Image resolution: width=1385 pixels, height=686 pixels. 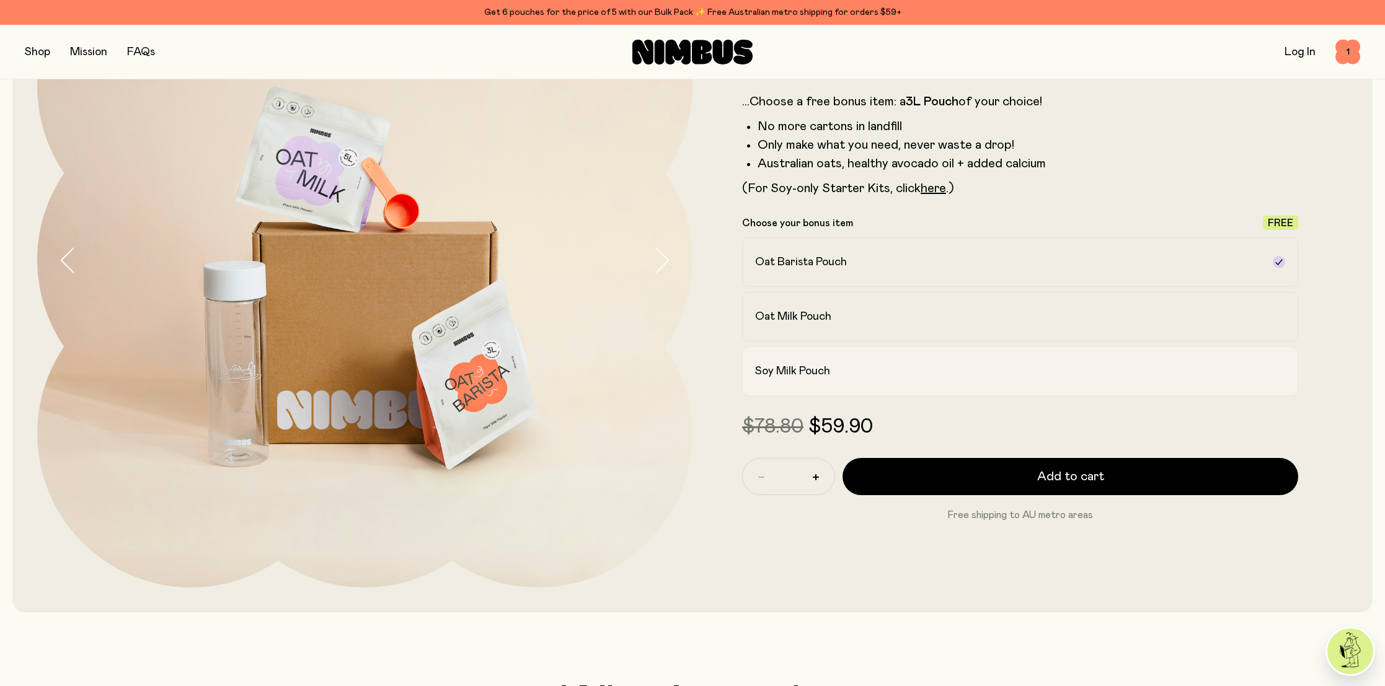 What do you see at coordinates (1350, 651) in the screenshot?
I see `img: agent` at bounding box center [1350, 651].